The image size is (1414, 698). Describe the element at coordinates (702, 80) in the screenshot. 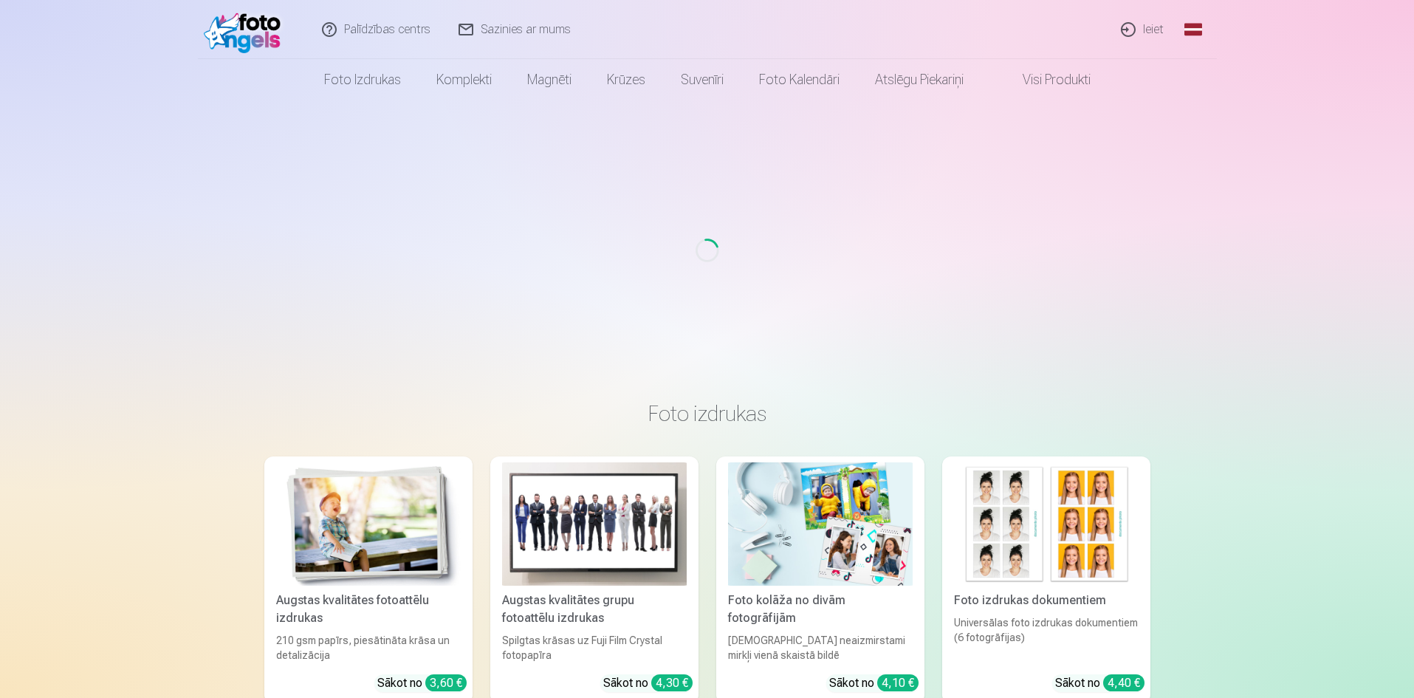

I see `a: Suvenīri` at that location.